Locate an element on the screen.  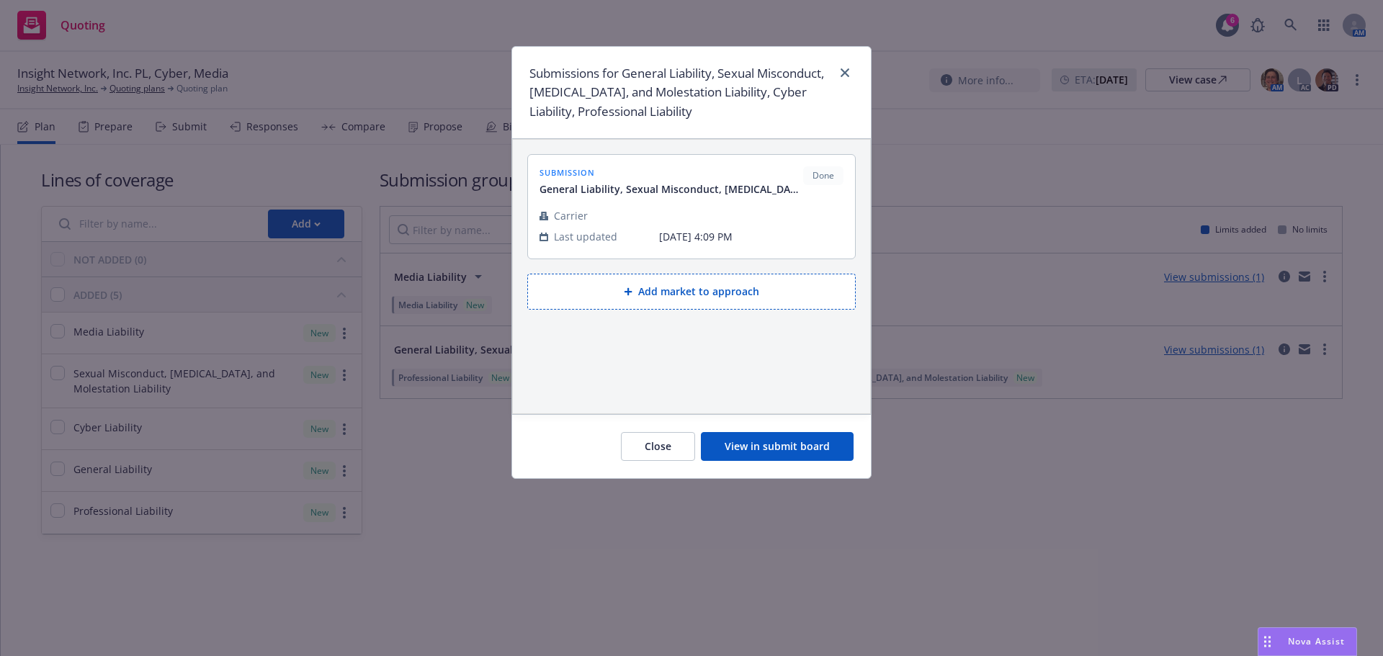
span: Carrier is located at coordinates (570, 215).